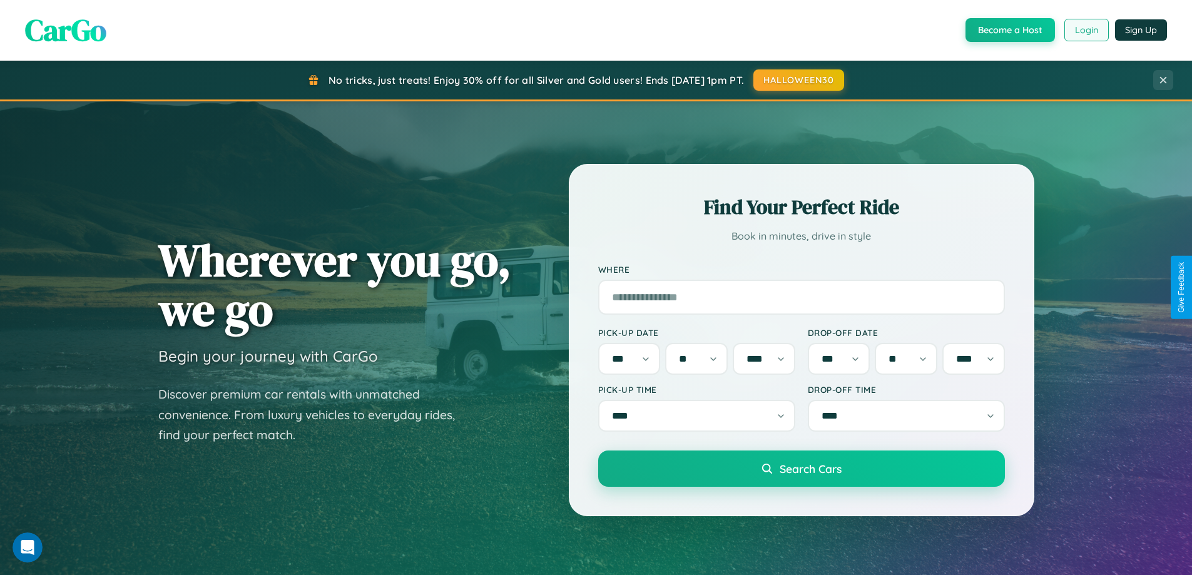 This screenshot has width=1192, height=575. What do you see at coordinates (697, 389) in the screenshot?
I see `label: Pick-up Time` at bounding box center [697, 389].